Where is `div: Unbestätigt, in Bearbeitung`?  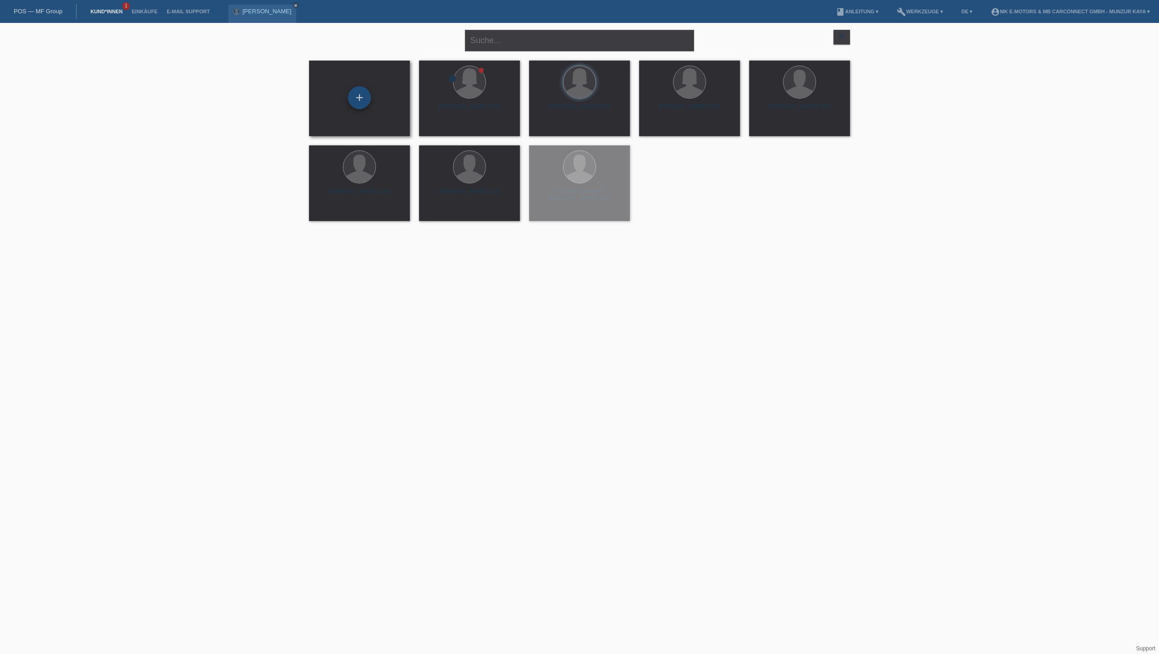 div: Unbestätigt, in Bearbeitung is located at coordinates (453, 79).